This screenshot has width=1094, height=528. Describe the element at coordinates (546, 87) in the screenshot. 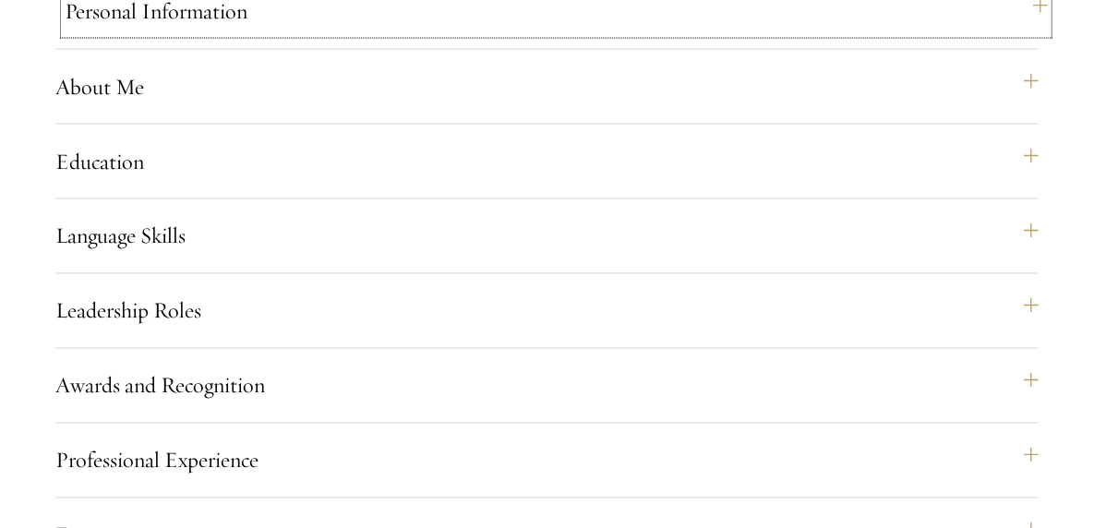

I see `button: About Me` at that location.